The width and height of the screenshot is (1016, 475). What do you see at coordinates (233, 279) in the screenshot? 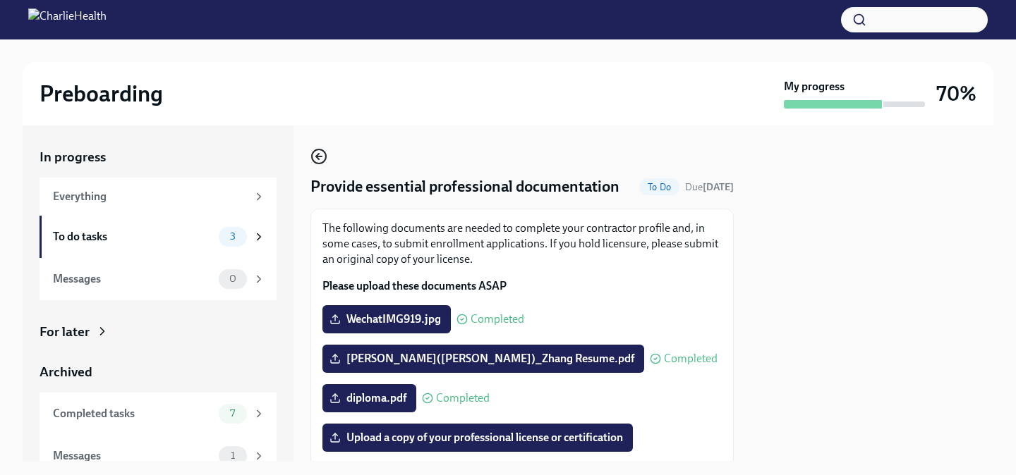
I see `span: 0` at bounding box center [233, 279].